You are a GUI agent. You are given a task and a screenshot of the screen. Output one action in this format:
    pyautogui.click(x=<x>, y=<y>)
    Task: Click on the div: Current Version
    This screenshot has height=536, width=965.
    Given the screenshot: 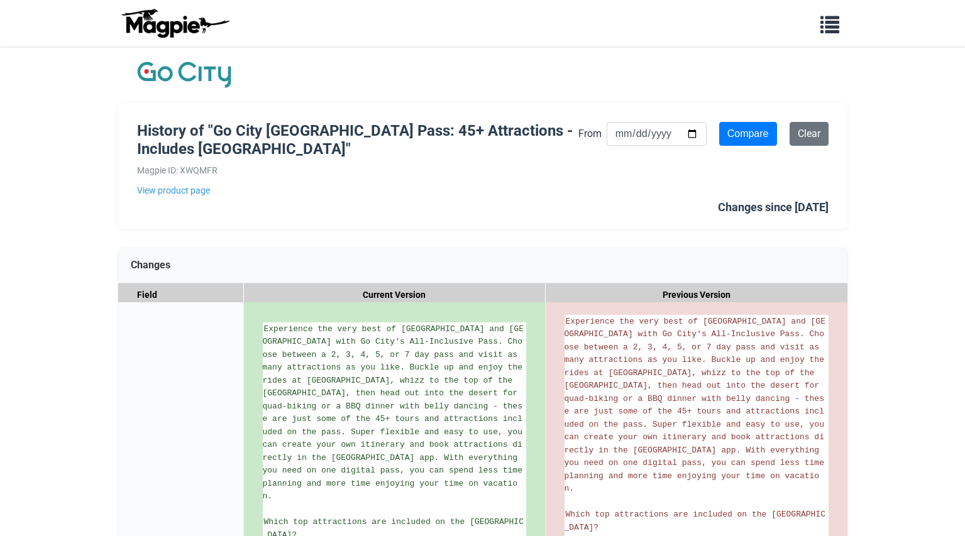 What is the action you would take?
    pyautogui.click(x=395, y=295)
    